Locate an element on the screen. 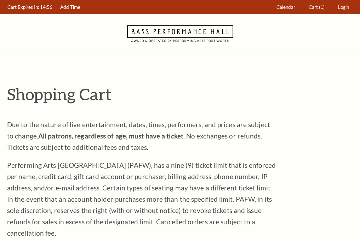 Image resolution: width=360 pixels, height=242 pixels. span: Cart is located at coordinates (313, 7).